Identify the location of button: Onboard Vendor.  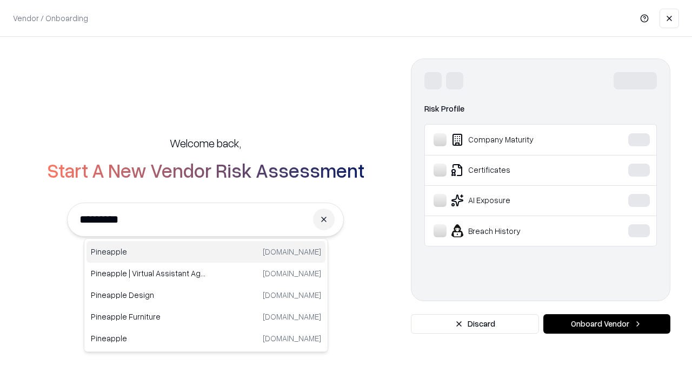
(607, 324).